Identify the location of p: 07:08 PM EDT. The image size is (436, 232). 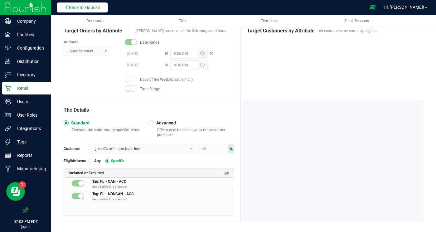
(26, 222).